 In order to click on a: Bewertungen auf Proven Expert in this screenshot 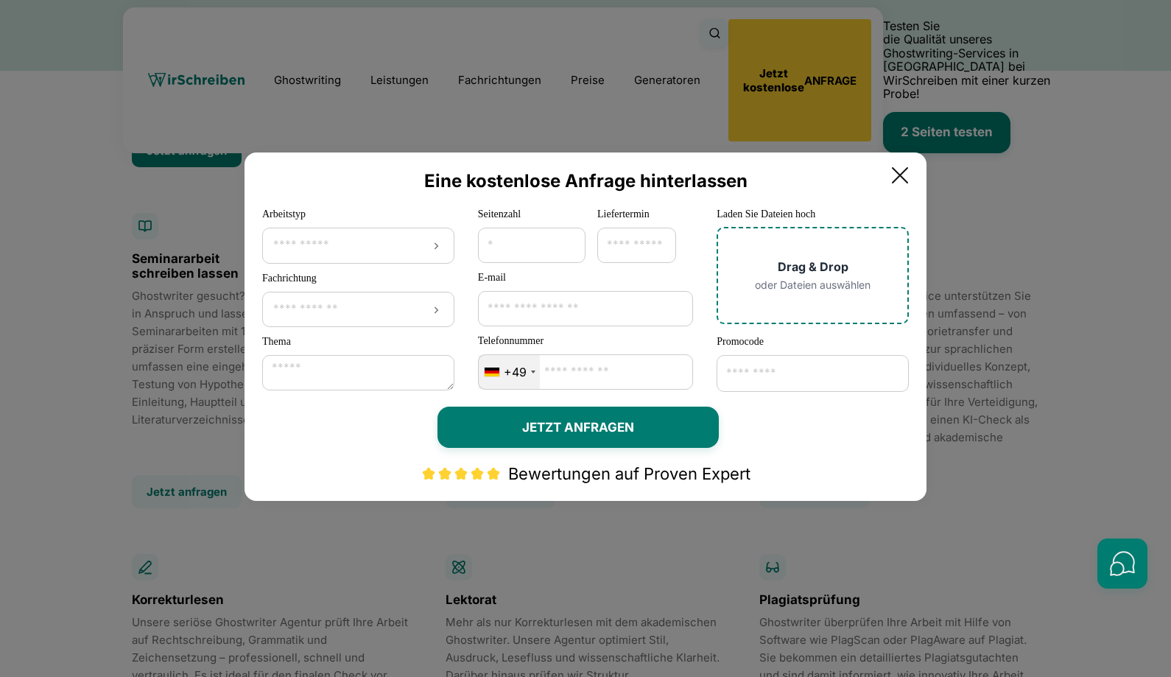, I will do `click(629, 474)`.